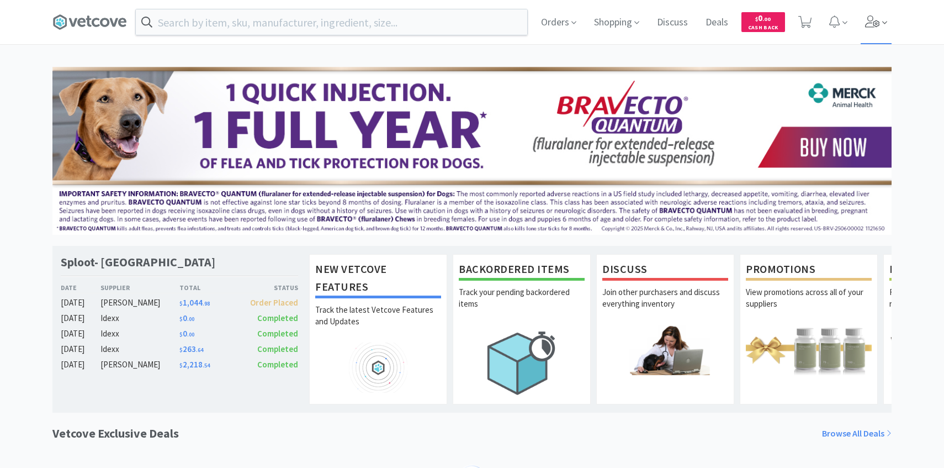  What do you see at coordinates (665, 305) in the screenshot?
I see `p: Join other purchasers and discuss everything inventory` at bounding box center [665, 305].